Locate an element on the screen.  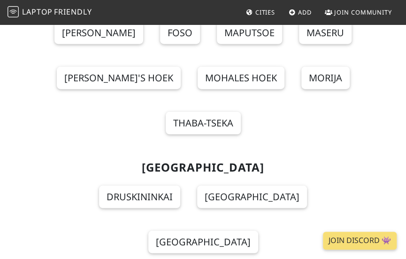
a: Join Community is located at coordinates (359, 12).